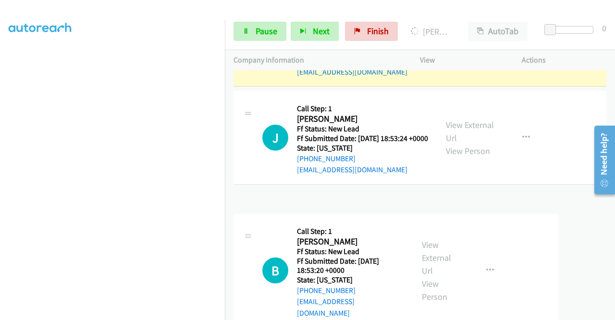  Describe the element at coordinates (315, 31) in the screenshot. I see `button: Next` at that location.